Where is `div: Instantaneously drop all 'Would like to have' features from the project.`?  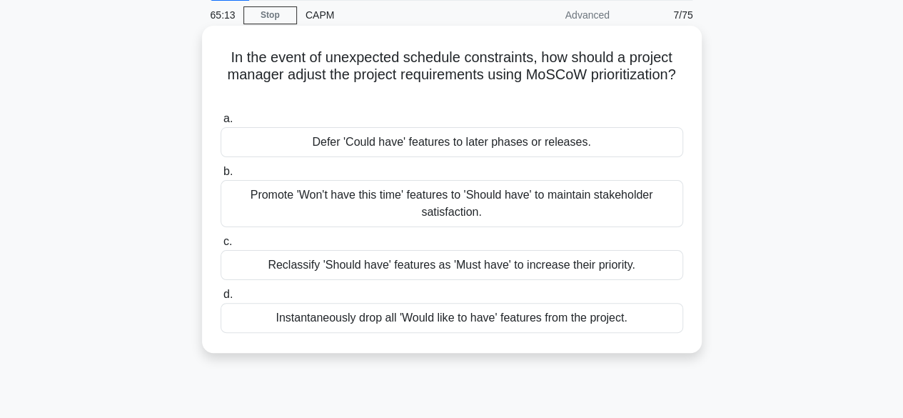 div: Instantaneously drop all 'Would like to have' features from the project. is located at coordinates (452, 318).